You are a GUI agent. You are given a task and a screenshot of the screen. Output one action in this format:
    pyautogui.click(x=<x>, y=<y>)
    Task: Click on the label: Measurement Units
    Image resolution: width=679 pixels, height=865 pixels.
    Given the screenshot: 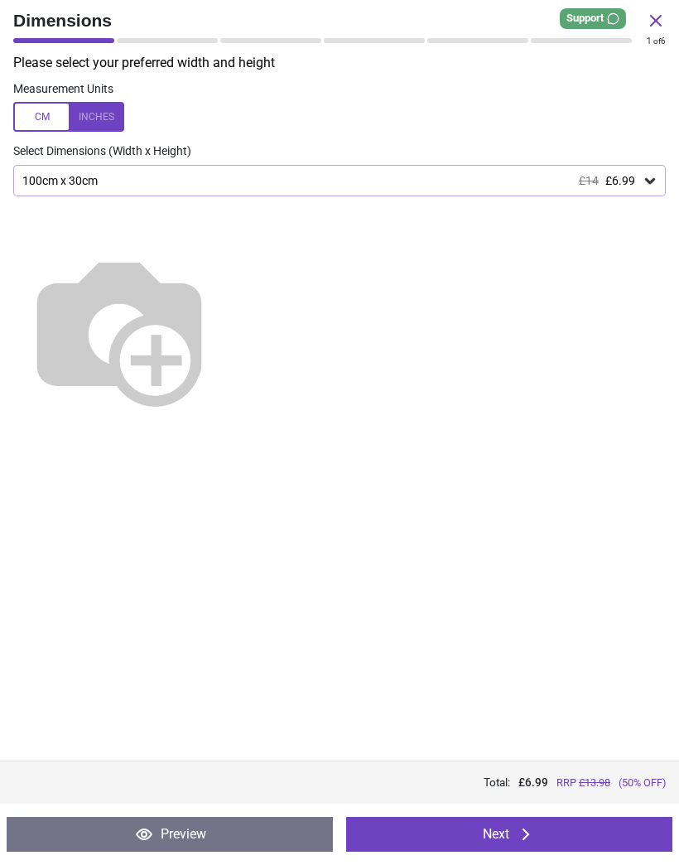 What is the action you would take?
    pyautogui.click(x=63, y=89)
    